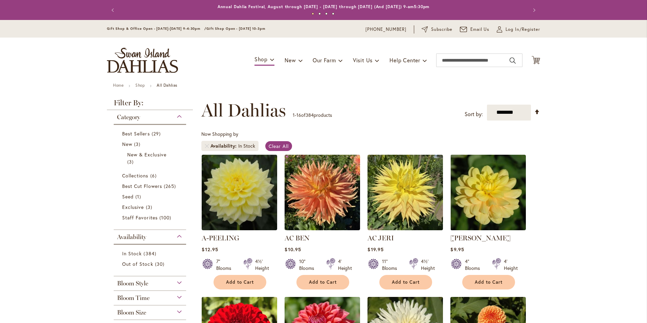 The width and height of the screenshot is (647, 323). Describe the element at coordinates (322, 228) in the screenshot. I see `a: AC BEN` at that location.